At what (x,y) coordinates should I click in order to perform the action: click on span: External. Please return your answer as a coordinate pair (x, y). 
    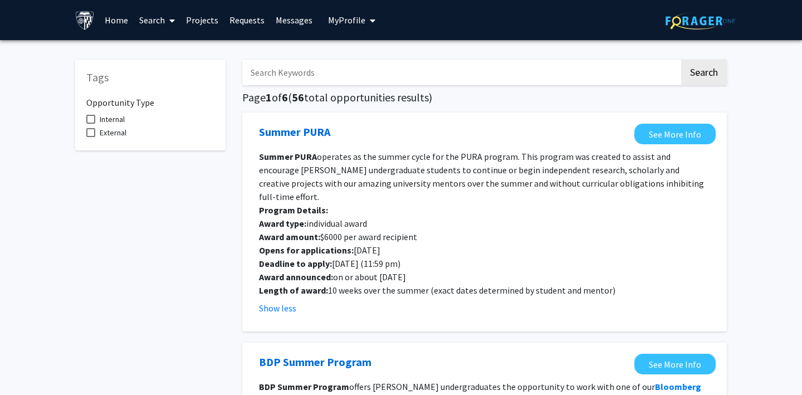
    Looking at the image, I should click on (113, 133).